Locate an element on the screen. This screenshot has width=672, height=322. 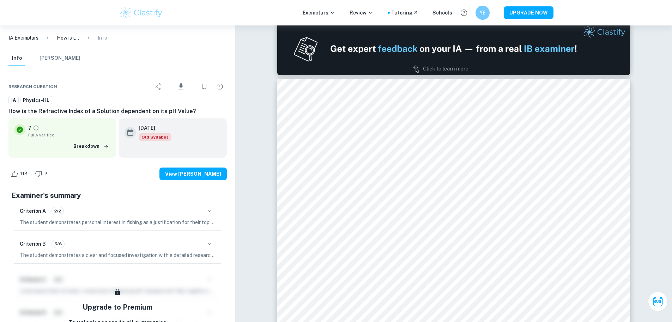
div: Bookmark is located at coordinates (204, 86).